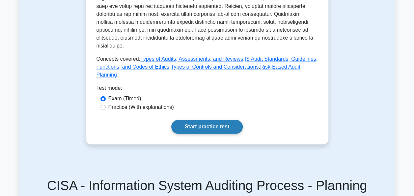  I want to click on label: Exam (Timed), so click(125, 98).